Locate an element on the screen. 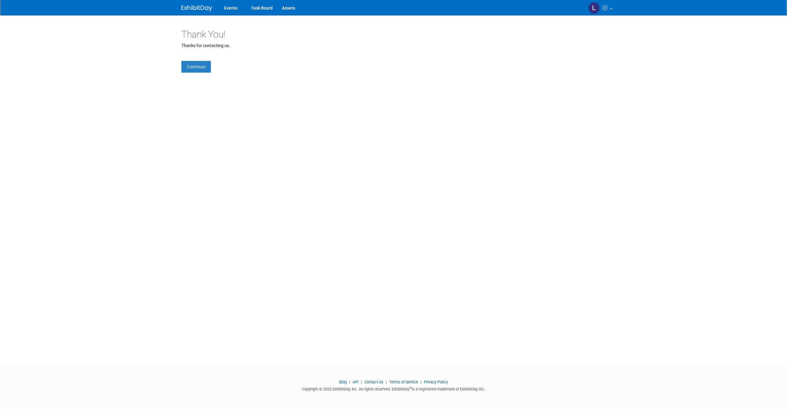 The width and height of the screenshot is (787, 416). div: Thanks for contacting us. is located at coordinates (394, 46).